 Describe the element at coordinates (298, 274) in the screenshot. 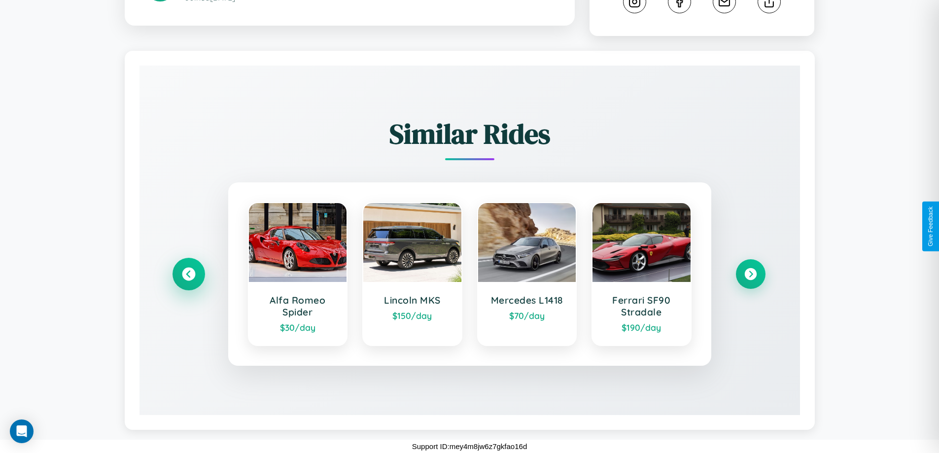

I see `a: Alfa Romeo Spider$30/day` at that location.